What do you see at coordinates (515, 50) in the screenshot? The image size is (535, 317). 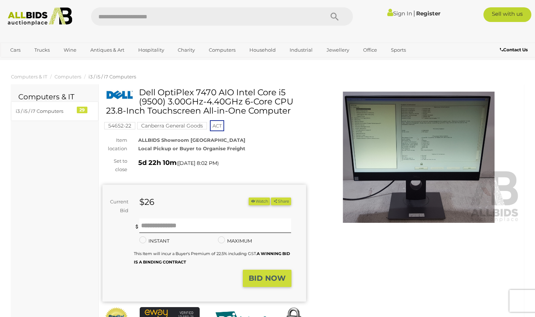 I see `a: Contact Us` at bounding box center [515, 50].